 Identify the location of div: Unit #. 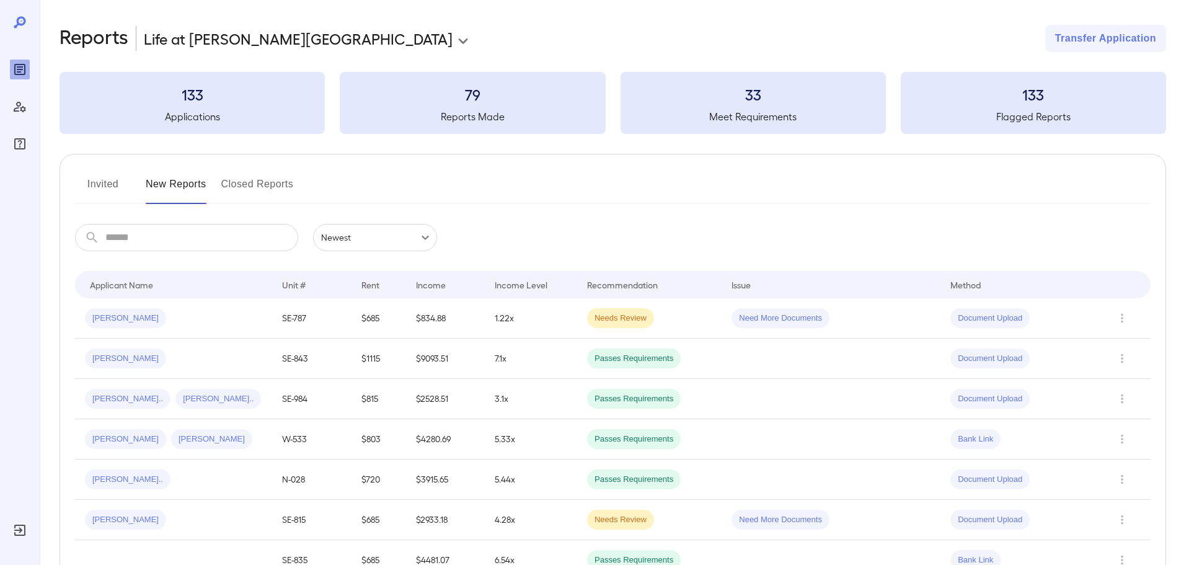
(294, 285).